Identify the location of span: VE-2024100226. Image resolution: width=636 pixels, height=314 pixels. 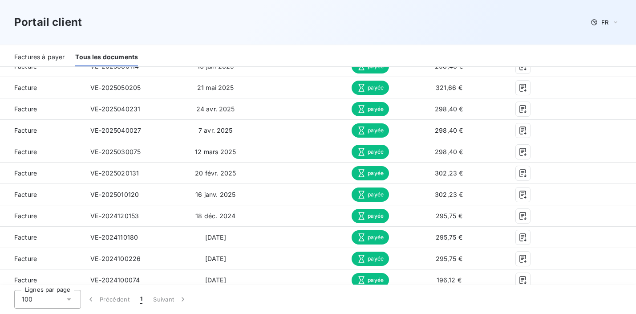
(115, 258).